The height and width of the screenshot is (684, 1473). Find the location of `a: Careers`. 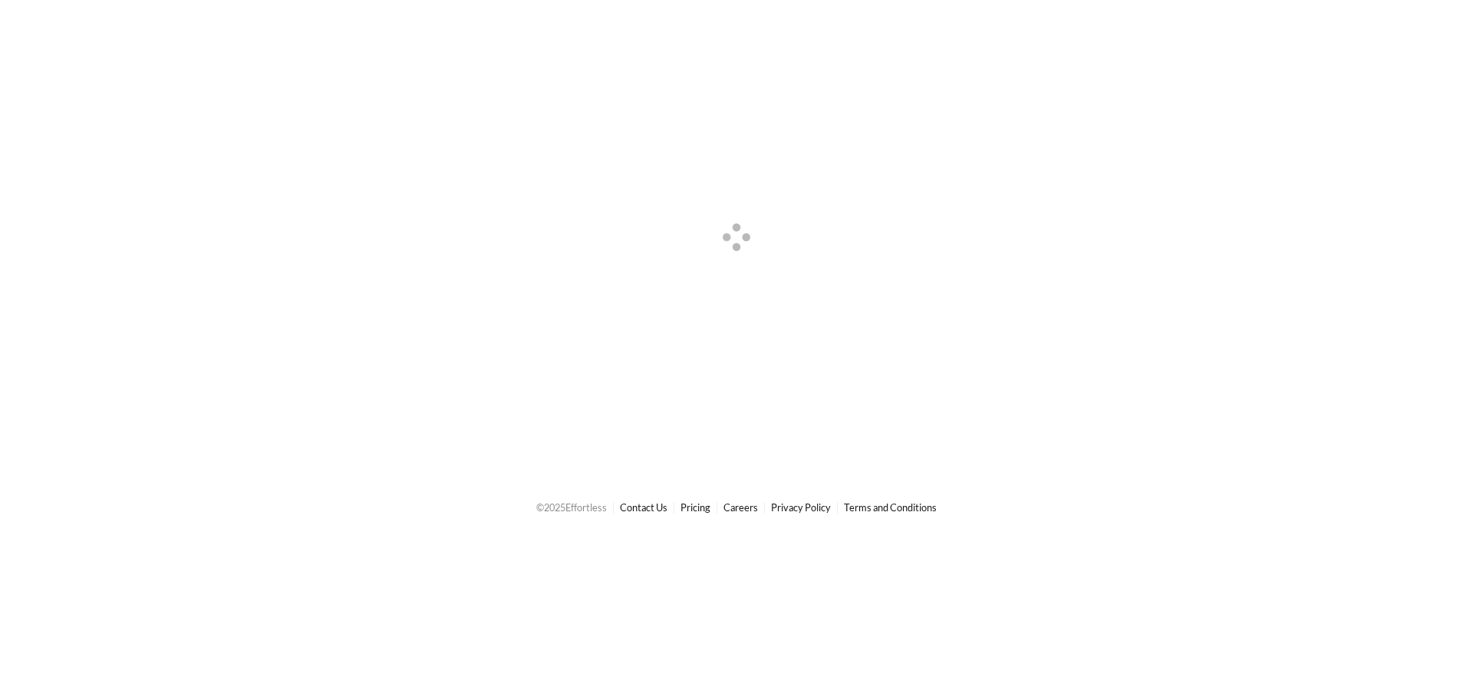

a: Careers is located at coordinates (740, 507).